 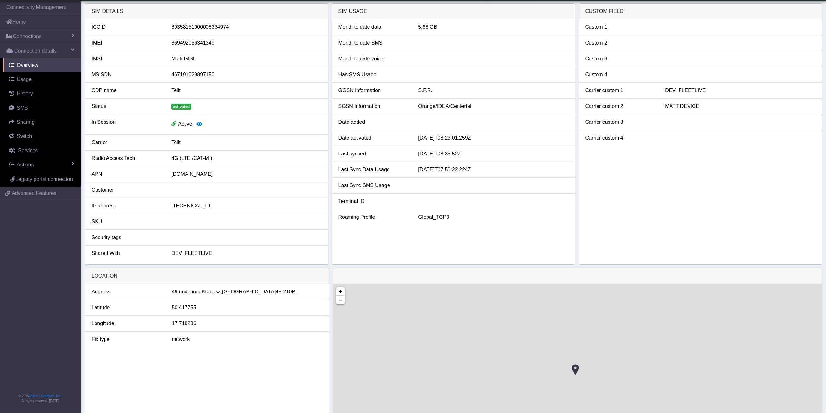 I want to click on div: Last synced, so click(x=374, y=154).